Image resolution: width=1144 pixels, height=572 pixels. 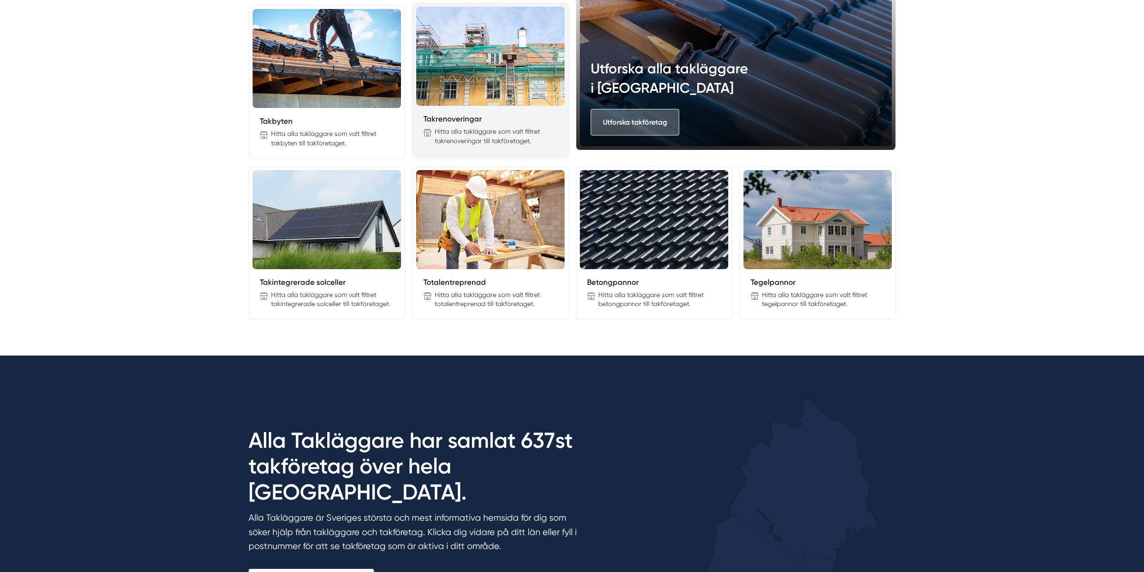 I want to click on p: Alla Takläggare är Sveriges största och mest informativa hemsida för dig som söker hjälp från tak..., so click(x=419, y=534).